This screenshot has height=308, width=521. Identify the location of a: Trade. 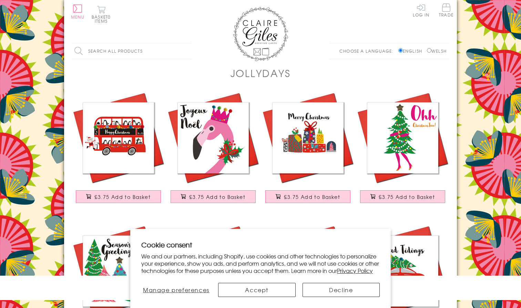
(446, 11).